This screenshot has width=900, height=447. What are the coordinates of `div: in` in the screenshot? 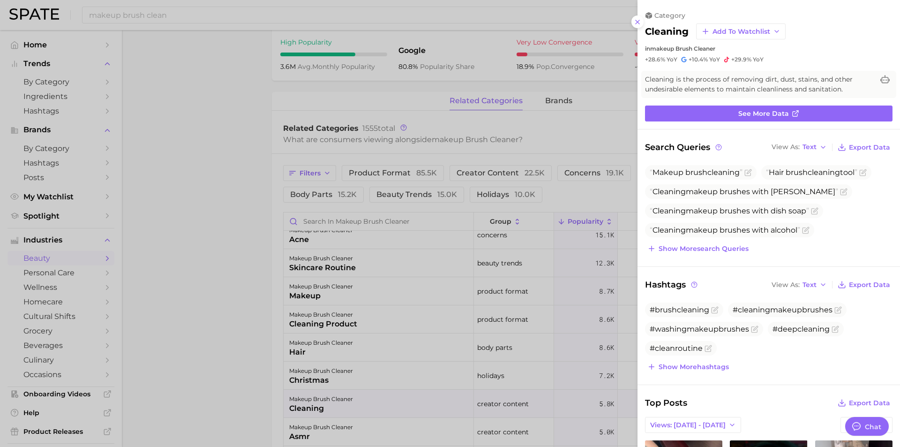 It's located at (769, 48).